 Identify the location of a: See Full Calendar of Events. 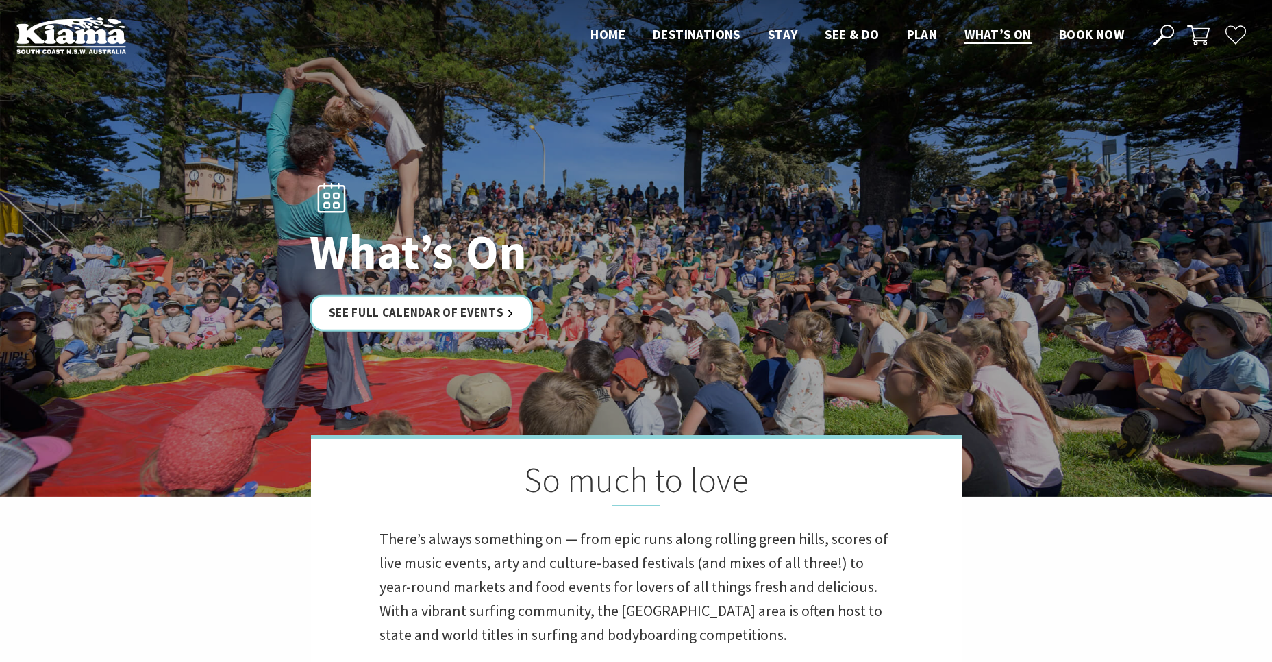
(421, 312).